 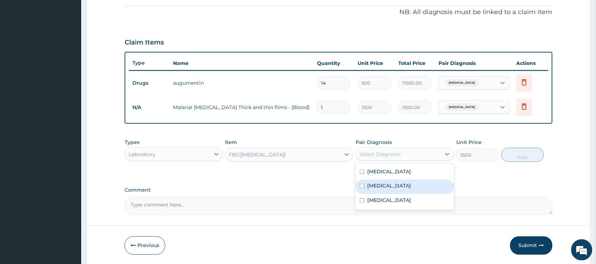 I want to click on th: Type, so click(x=149, y=63).